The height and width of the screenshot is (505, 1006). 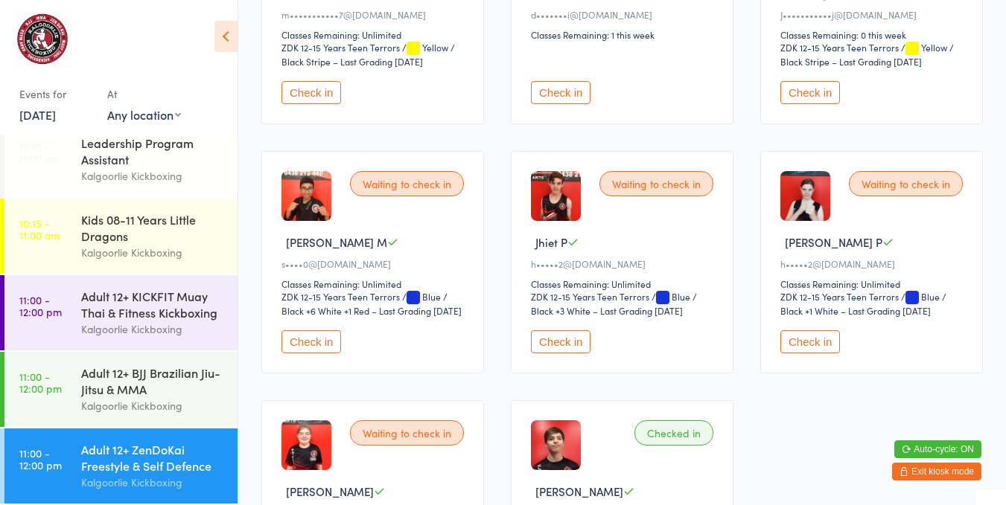 I want to click on button: Auto-cycle: ON, so click(x=937, y=450).